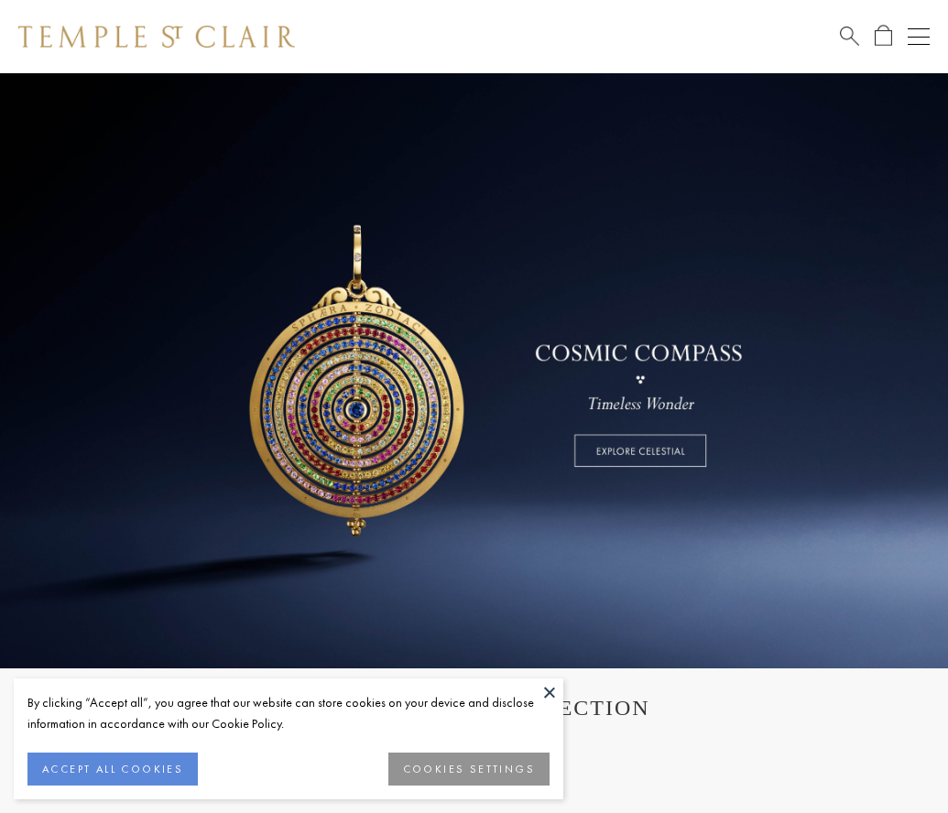  I want to click on button: Open navigation, so click(919, 37).